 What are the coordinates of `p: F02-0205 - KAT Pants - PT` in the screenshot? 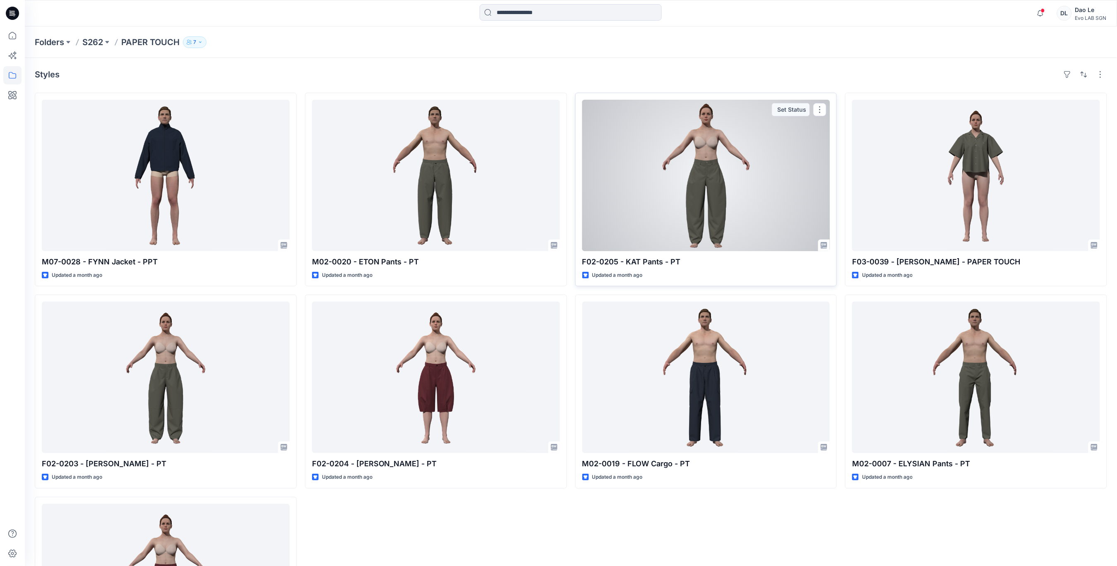 It's located at (706, 262).